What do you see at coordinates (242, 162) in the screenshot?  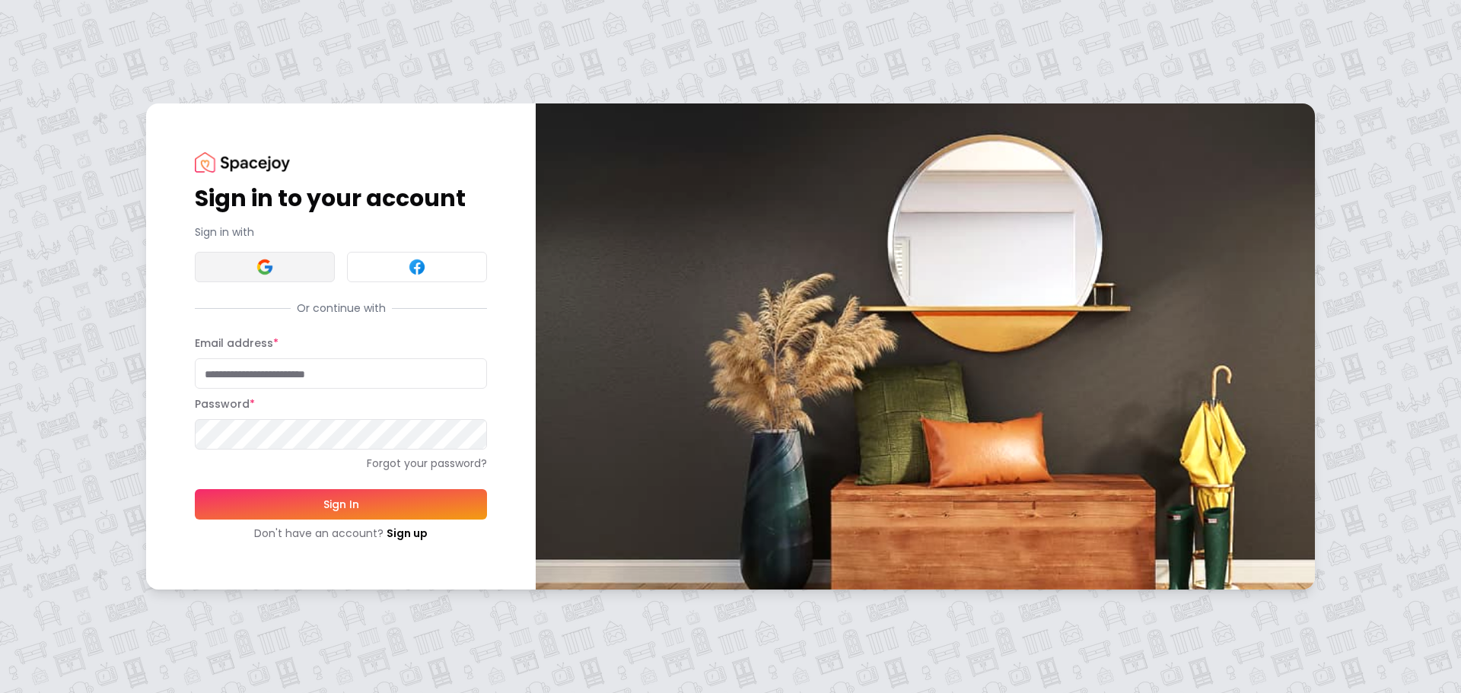 I see `img: Spacejoy Logo` at bounding box center [242, 162].